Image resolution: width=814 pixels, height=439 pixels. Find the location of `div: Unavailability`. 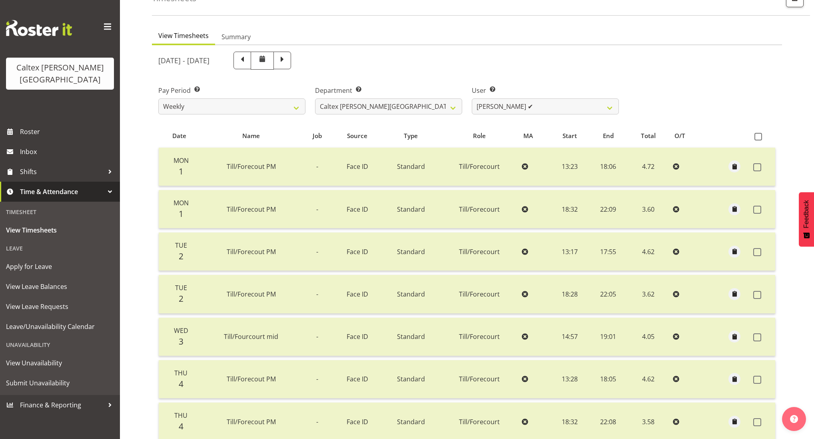

div: Unavailability is located at coordinates (60, 344).